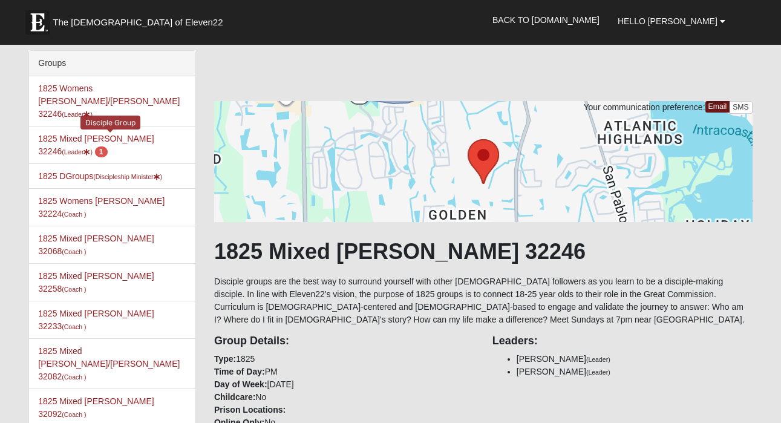 Image resolution: width=781 pixels, height=423 pixels. I want to click on h4: Leaders:, so click(623, 341).